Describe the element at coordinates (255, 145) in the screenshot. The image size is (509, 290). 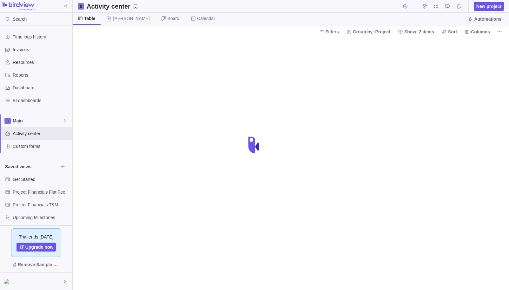
I see `div: loading` at that location.